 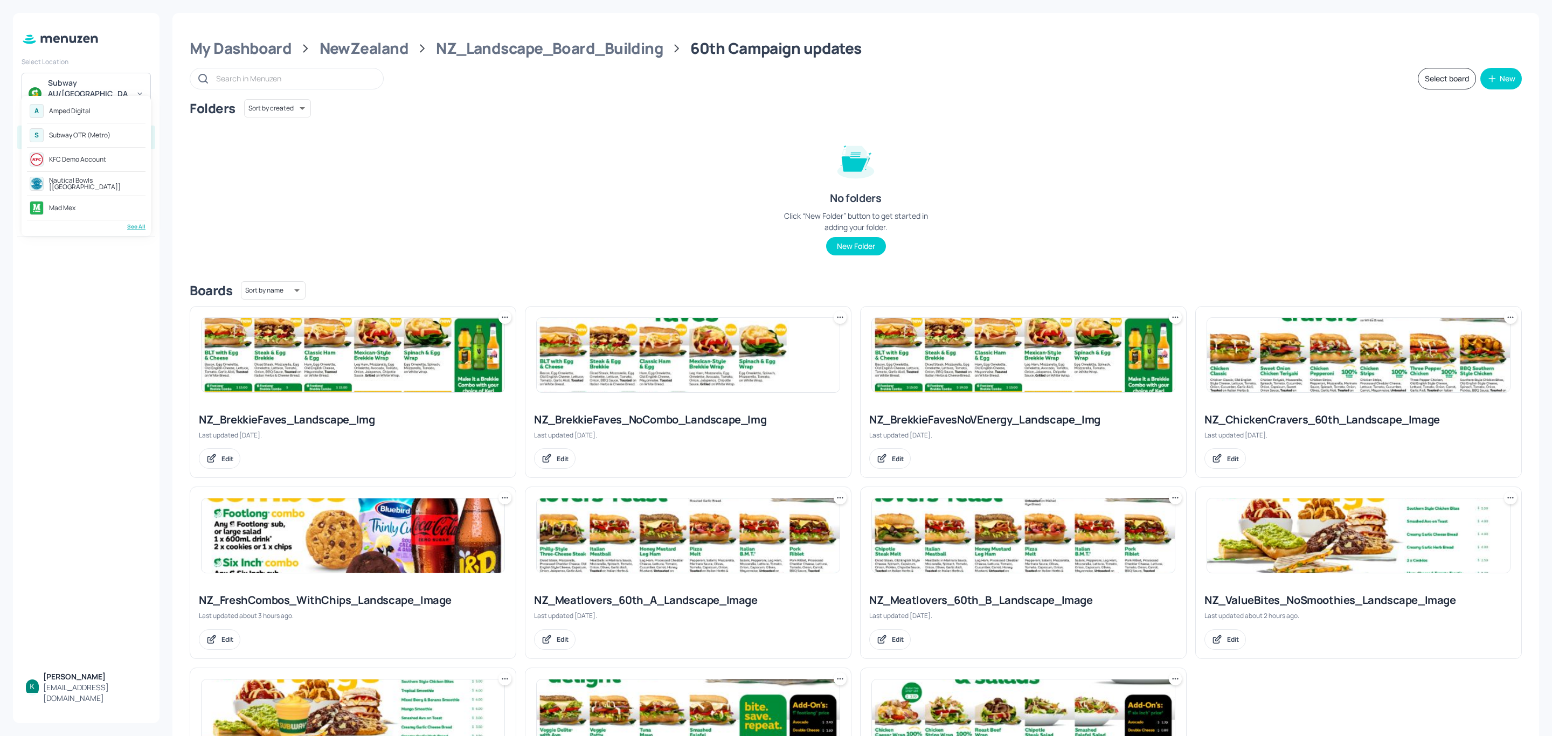 I want to click on div: KFC Demo Account, so click(x=78, y=160).